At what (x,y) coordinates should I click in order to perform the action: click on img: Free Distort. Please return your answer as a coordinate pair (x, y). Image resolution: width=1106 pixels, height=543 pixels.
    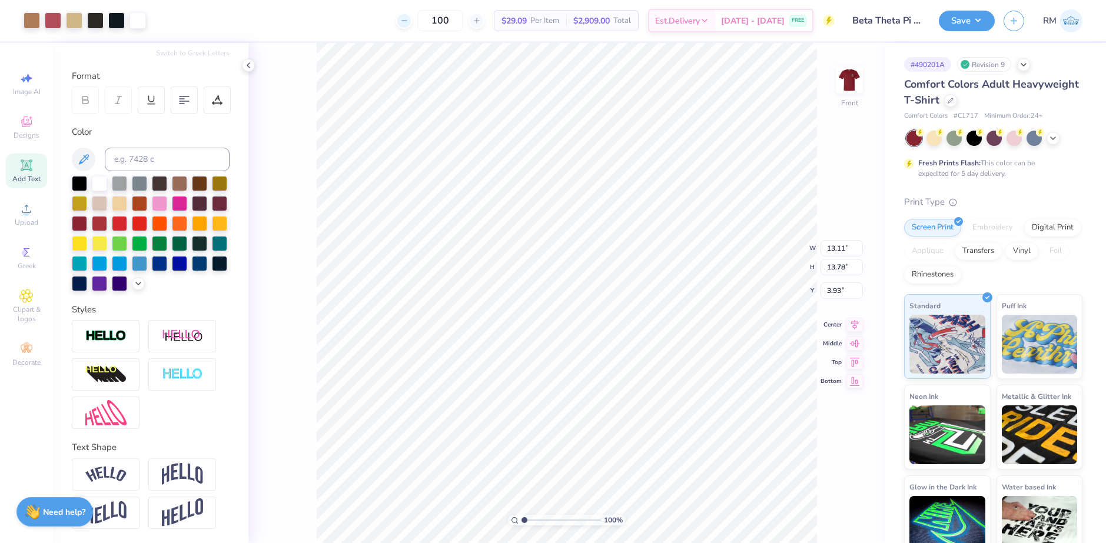
    Looking at the image, I should click on (106, 413).